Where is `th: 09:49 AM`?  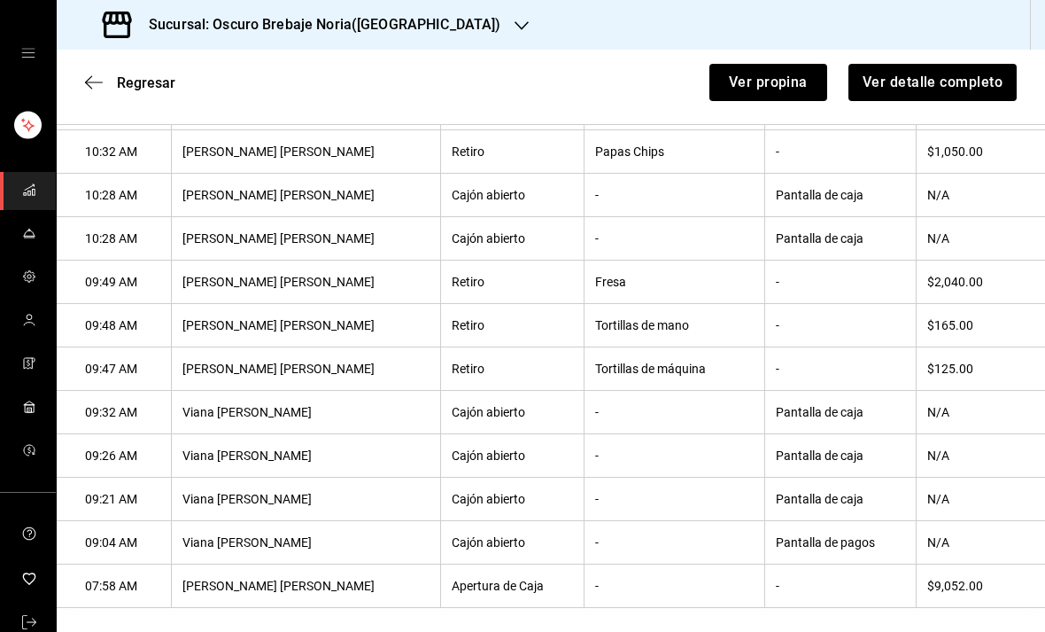
th: 09:49 AM is located at coordinates (114, 282).